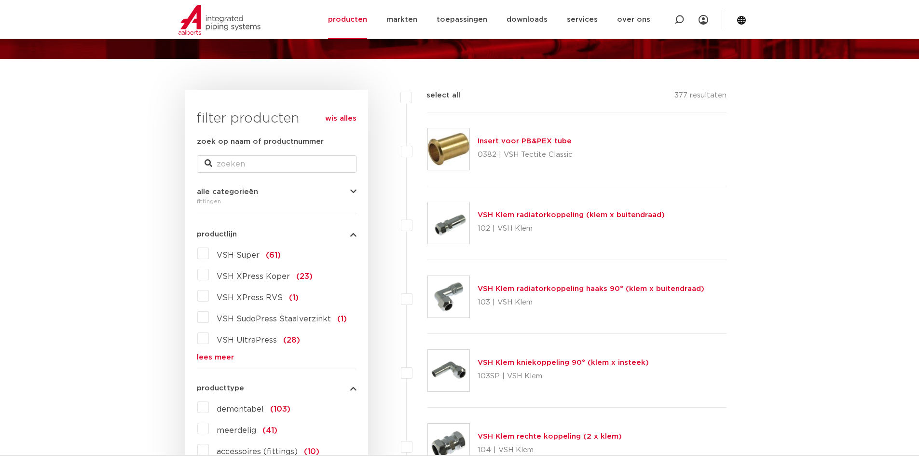  Describe the element at coordinates (276, 119) in the screenshot. I see `h3: filter producten` at that location.